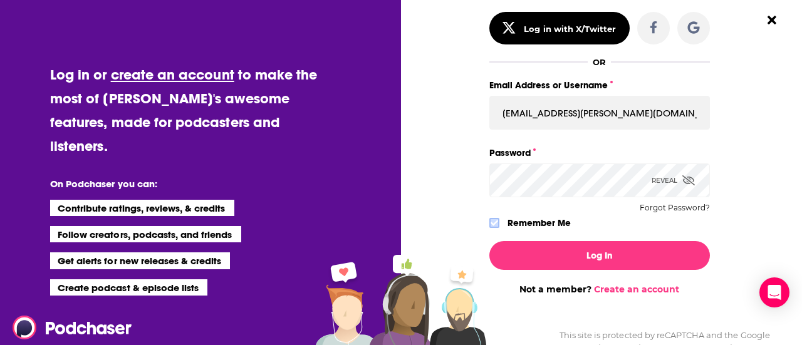 Image resolution: width=802 pixels, height=345 pixels. What do you see at coordinates (128, 288) in the screenshot?
I see `li: Create podcast & episode lists` at bounding box center [128, 288].